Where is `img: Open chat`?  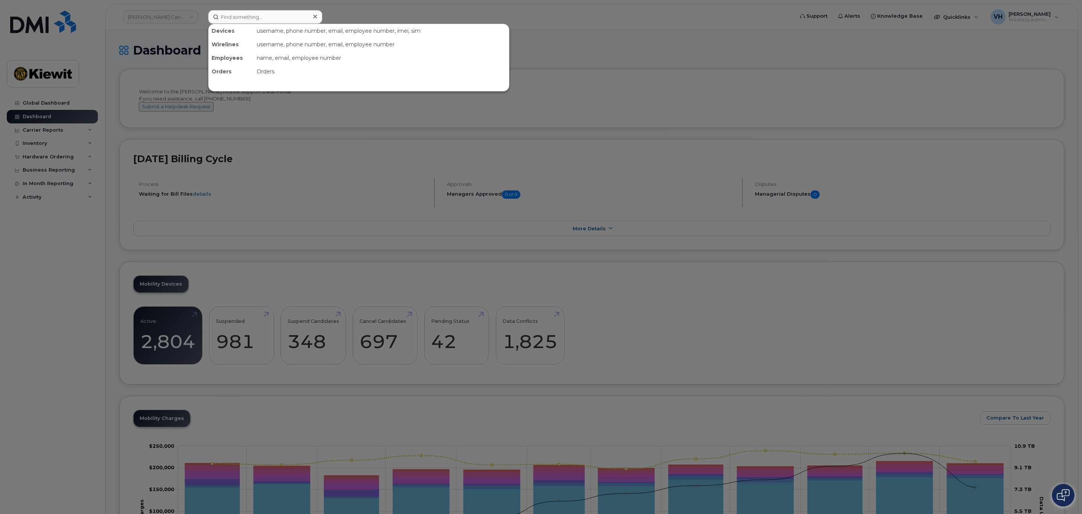 img: Open chat is located at coordinates (1063, 495).